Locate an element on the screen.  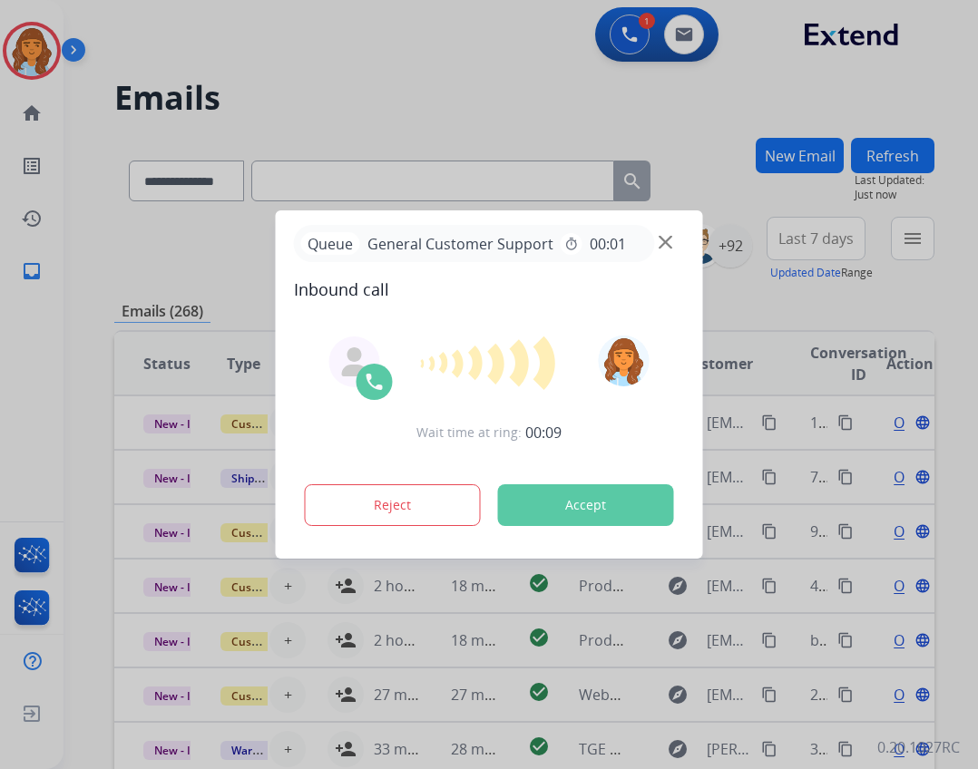
span: 00:09 is located at coordinates (543, 433).